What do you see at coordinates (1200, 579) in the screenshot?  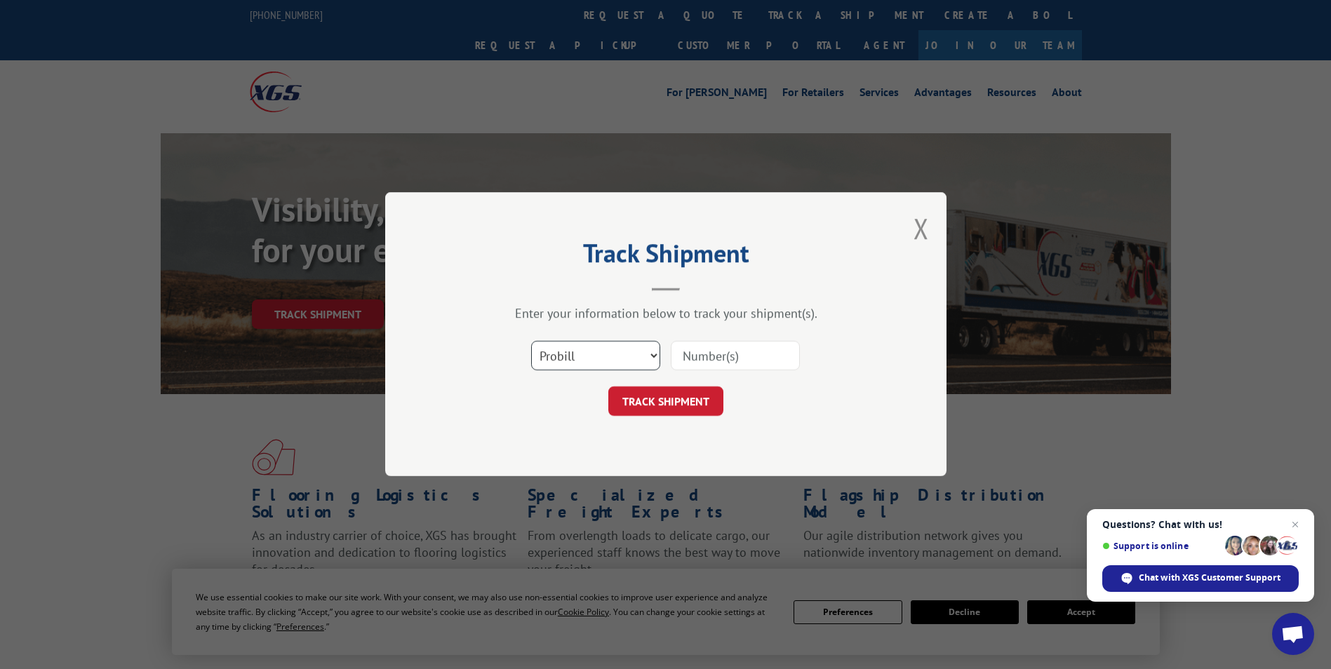 I see `div: Chat with XGS Customer Support` at bounding box center [1200, 579].